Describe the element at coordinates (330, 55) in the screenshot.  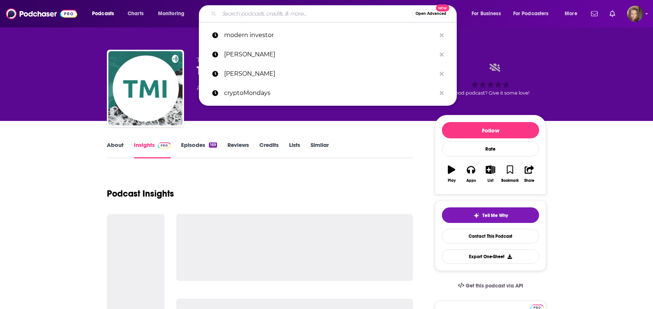
I see `p: Peter McCormack` at that location.